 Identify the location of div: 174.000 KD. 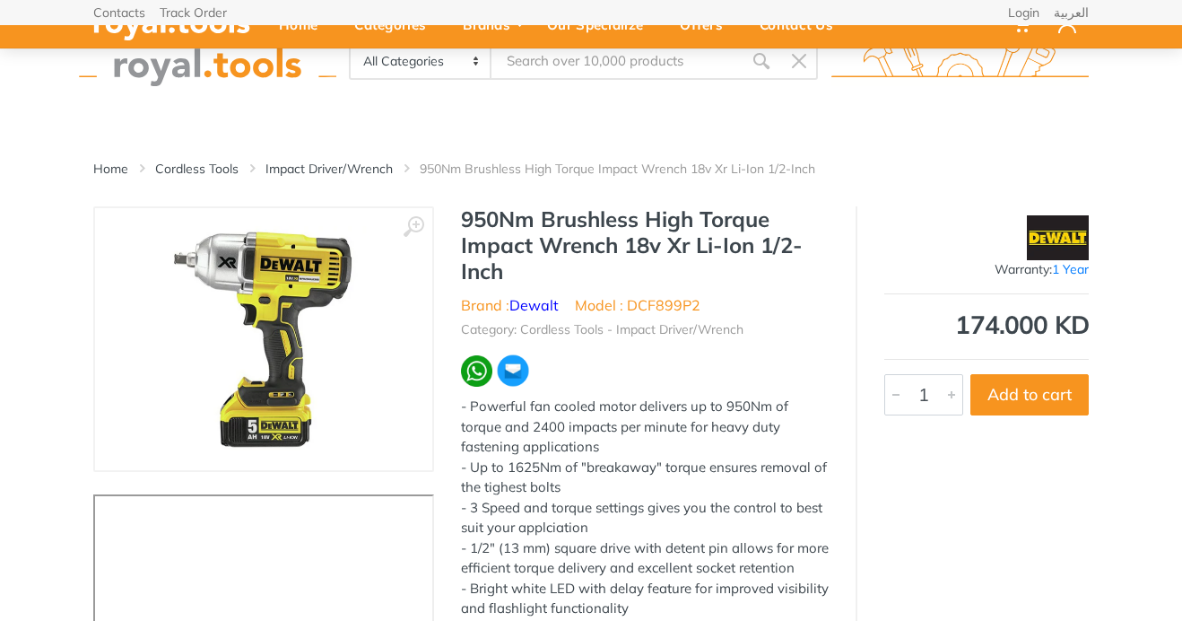
(987, 325).